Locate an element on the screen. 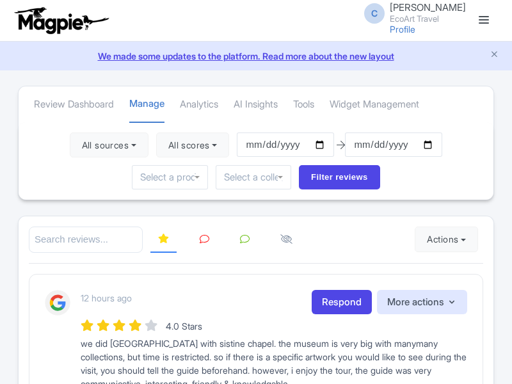  button: Close announcement is located at coordinates (494, 55).